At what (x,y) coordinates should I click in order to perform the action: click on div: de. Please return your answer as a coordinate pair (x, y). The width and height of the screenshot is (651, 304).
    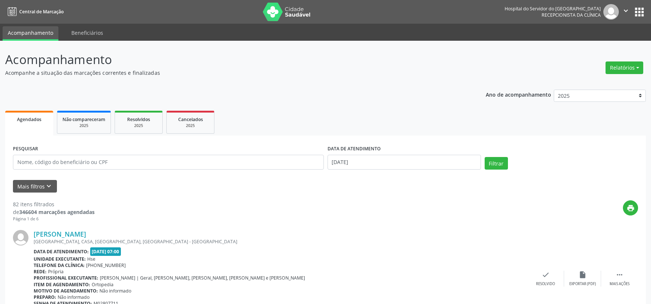
    Looking at the image, I should click on (54, 212).